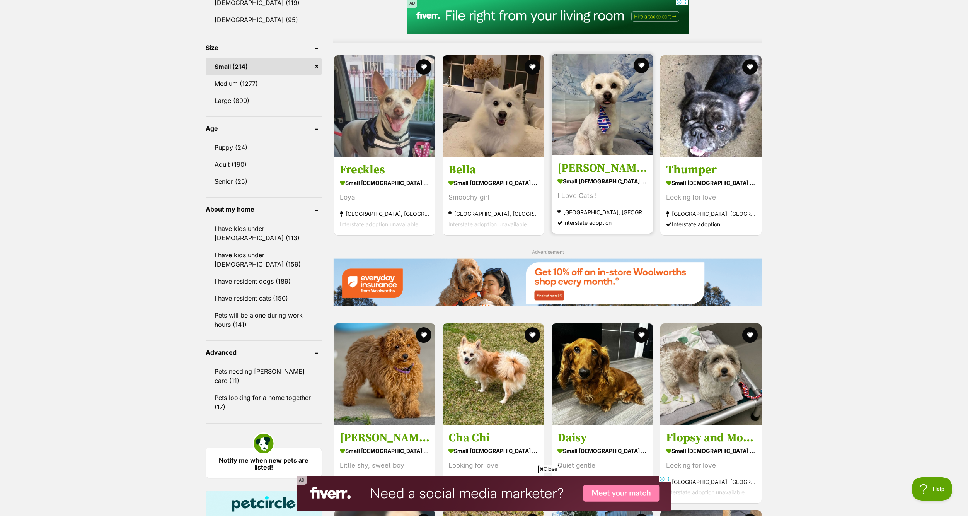  Describe the element at coordinates (385, 465) in the screenshot. I see `div: Little shy, sweet boy` at that location.